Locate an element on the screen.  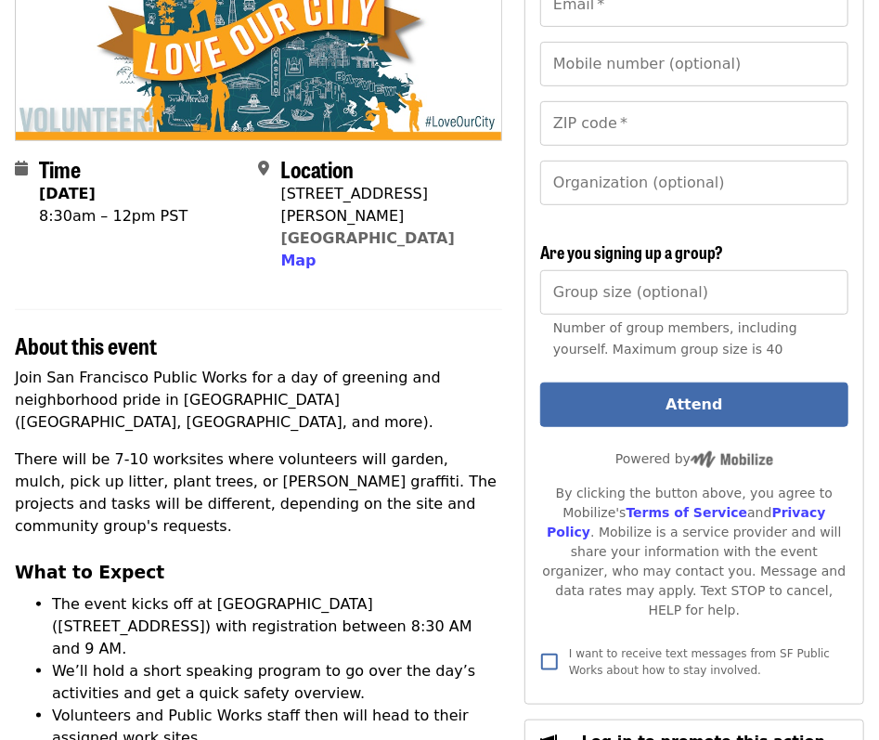
div: 8:30am – 12pm PST is located at coordinates (113, 216).